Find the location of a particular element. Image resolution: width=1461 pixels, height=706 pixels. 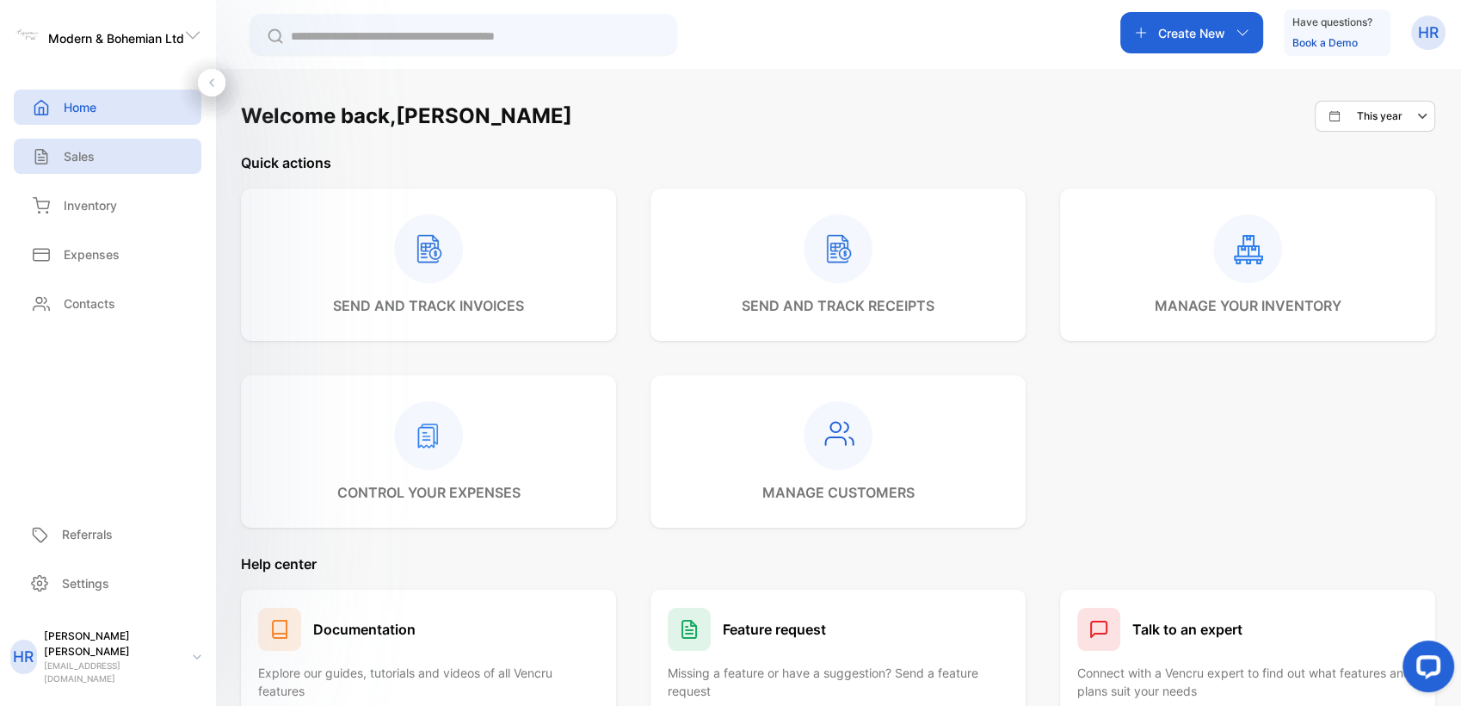

img: logo is located at coordinates (27, 35).